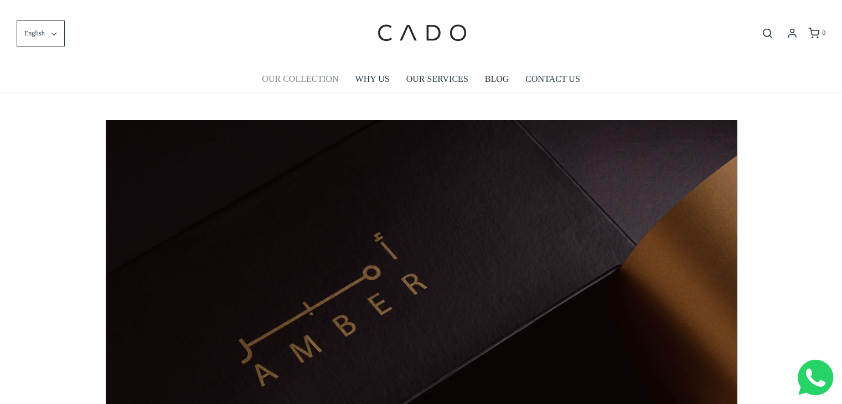 This screenshot has height=404, width=842. What do you see at coordinates (824, 33) in the screenshot?
I see `span: 0` at bounding box center [824, 33].